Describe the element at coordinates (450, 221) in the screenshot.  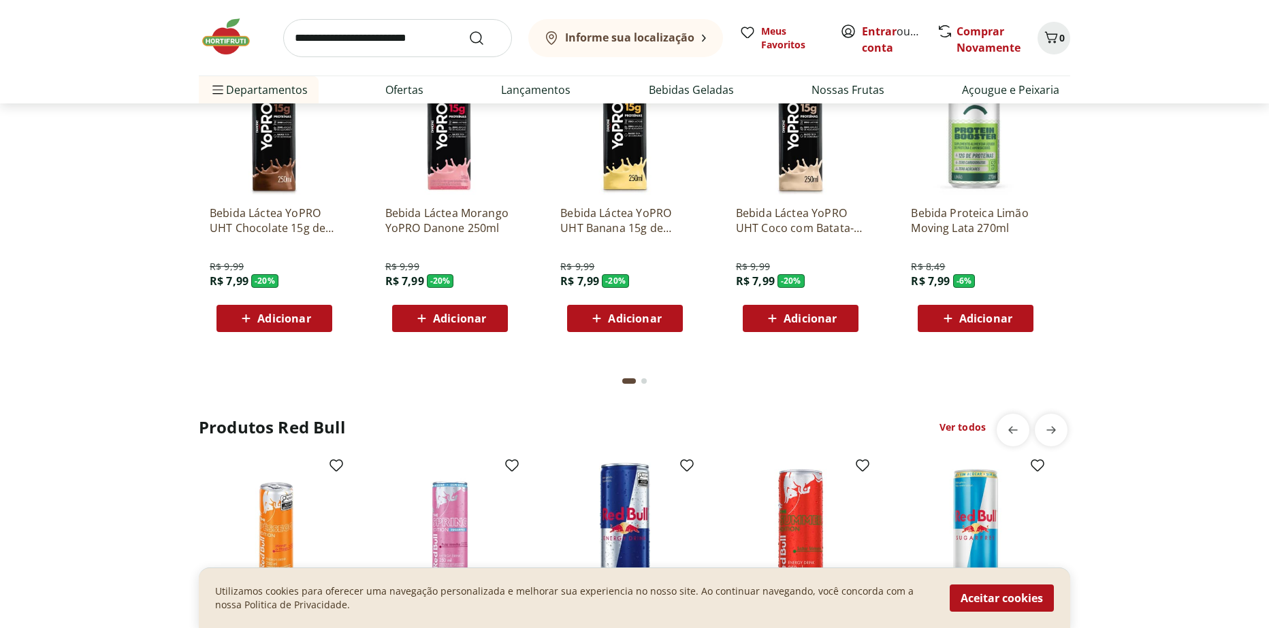
I see `p: Bebida Láctea Morango YoPRO Danone 250ml` at that location.